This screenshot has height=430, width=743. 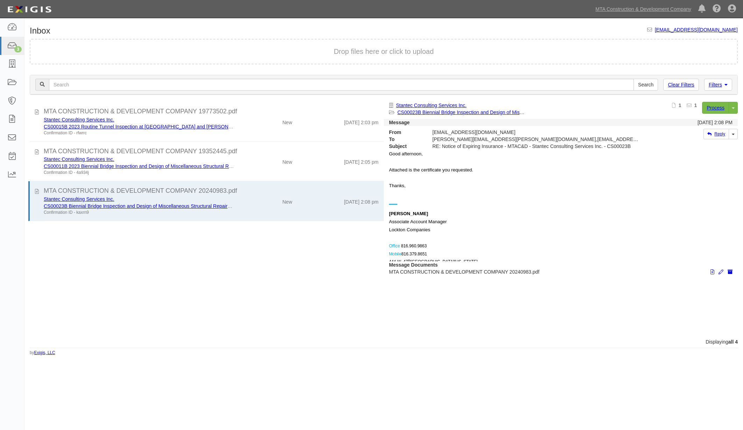 I want to click on div: RE: Notice of Expiring Insurance - MTAC&D - Stantec Consulting Services Inc. - CS00023B, so click(x=536, y=146).